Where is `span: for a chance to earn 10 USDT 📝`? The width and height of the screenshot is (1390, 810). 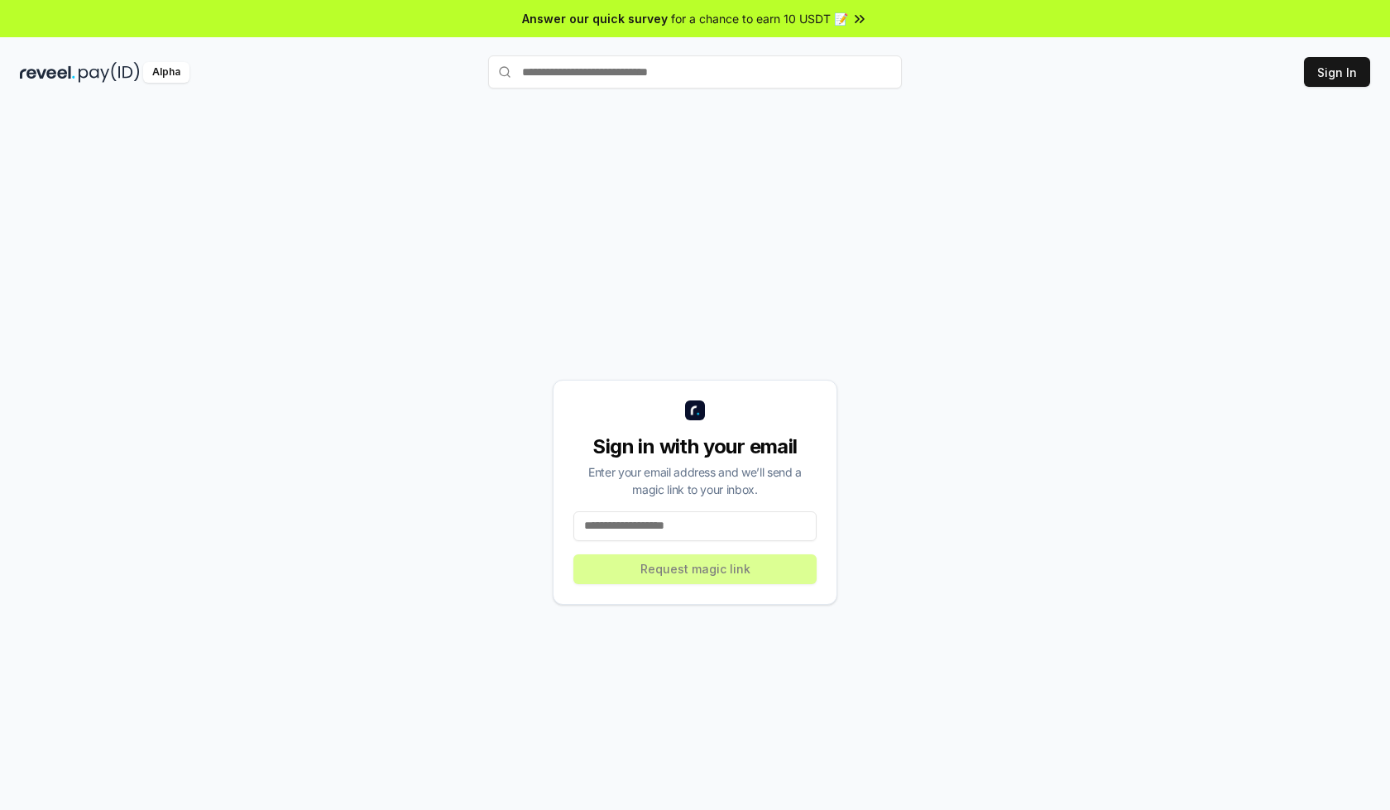 span: for a chance to earn 10 USDT 📝 is located at coordinates (760, 18).